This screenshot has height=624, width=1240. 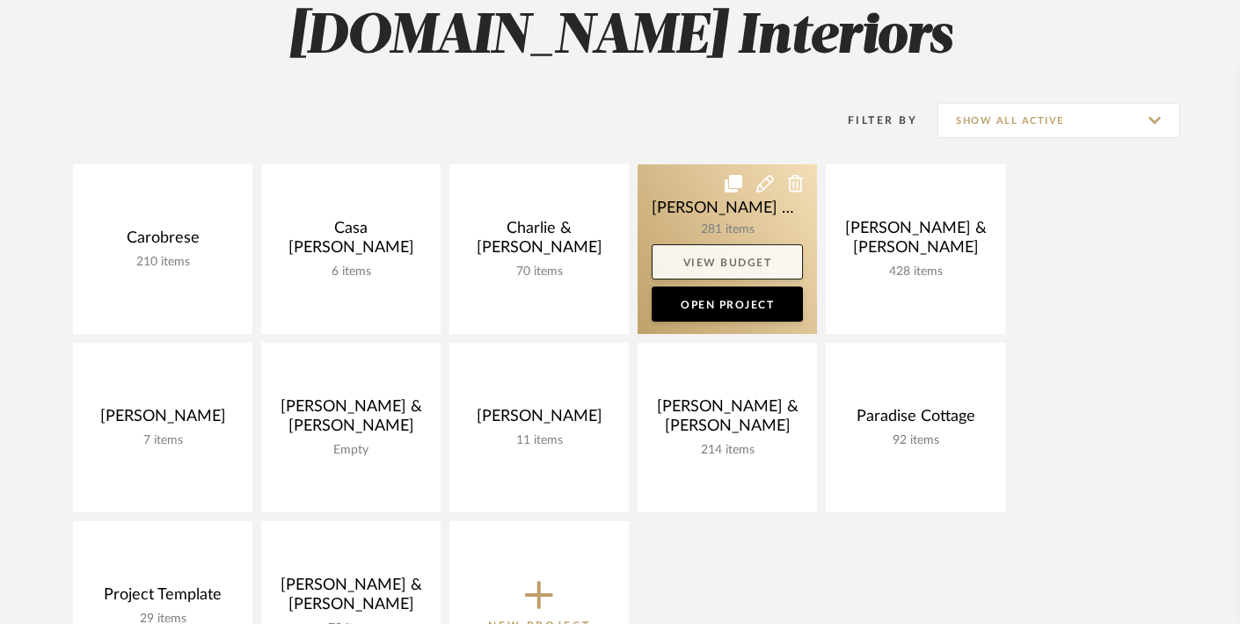 What do you see at coordinates (163, 441) in the screenshot?
I see `div: 7 items` at bounding box center [163, 441].